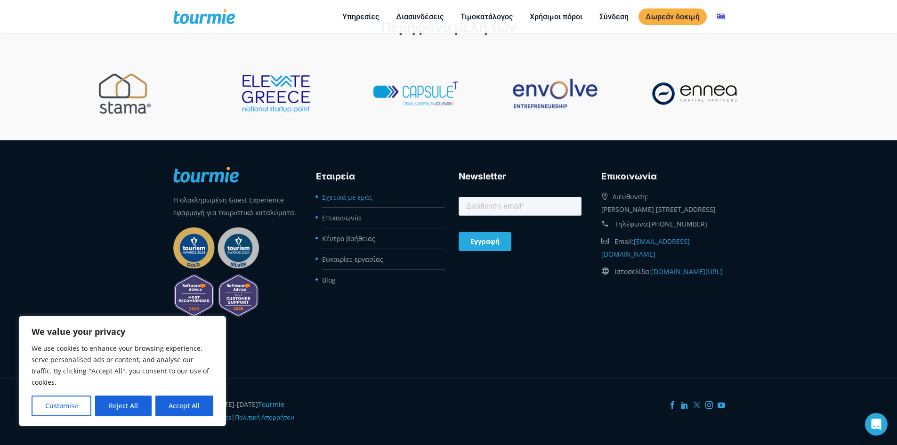 The width and height of the screenshot is (897, 445). What do you see at coordinates (662, 248) in the screenshot?
I see `div: Email:` at bounding box center [662, 248].